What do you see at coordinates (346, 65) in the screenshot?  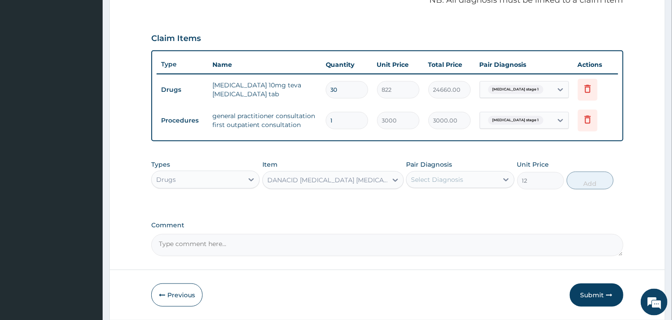 I see `th: Quantity` at bounding box center [346, 65].